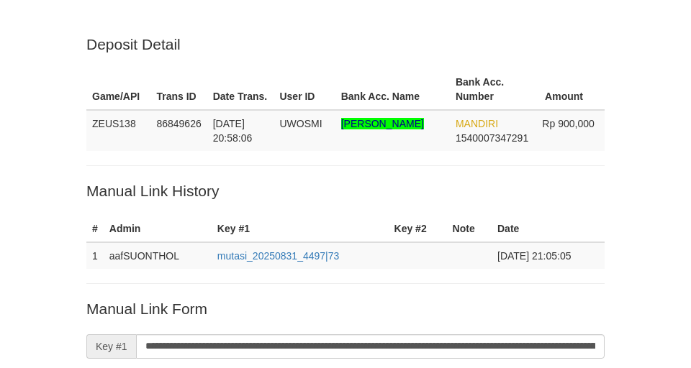 This screenshot has width=691, height=368. I want to click on span: MANDIRI, so click(476, 124).